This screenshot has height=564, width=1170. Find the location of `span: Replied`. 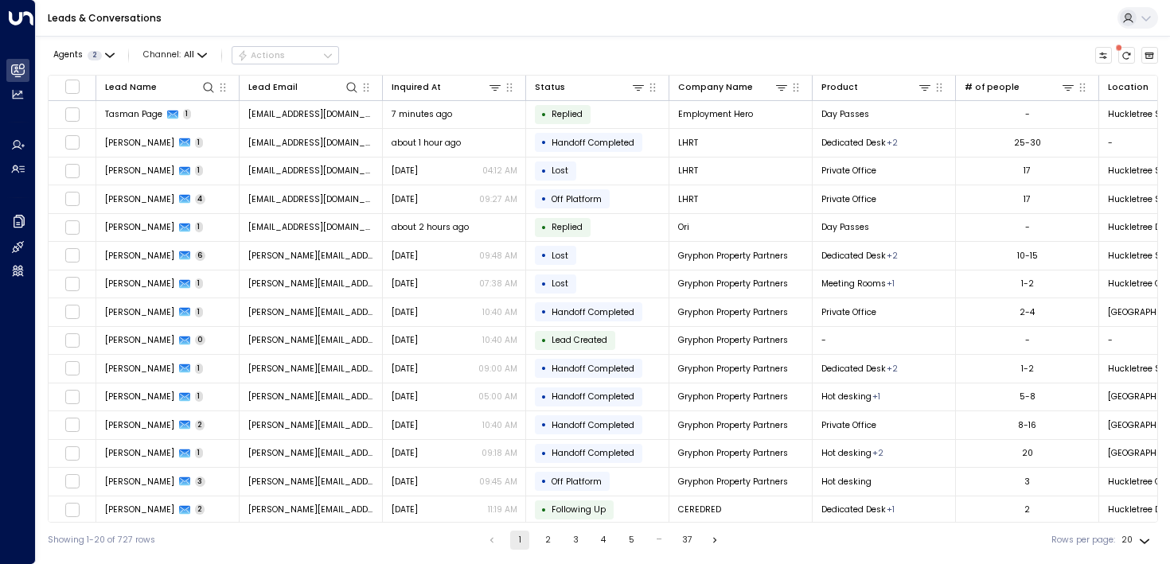

span: Replied is located at coordinates (566, 227).